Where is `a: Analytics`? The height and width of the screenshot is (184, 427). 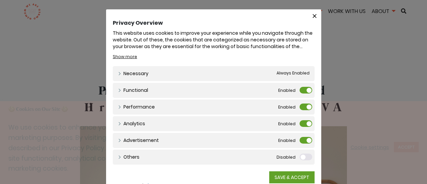
a: Analytics is located at coordinates (132, 124).